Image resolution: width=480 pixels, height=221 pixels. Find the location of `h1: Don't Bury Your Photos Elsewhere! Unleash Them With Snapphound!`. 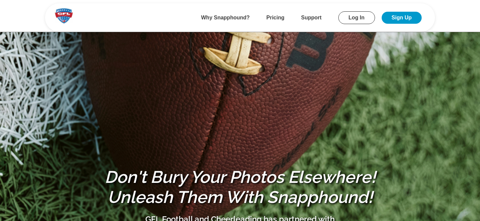

h1: Don't Bury Your Photos Elsewhere! Unleash Them With Snapphound! is located at coordinates (240, 187).